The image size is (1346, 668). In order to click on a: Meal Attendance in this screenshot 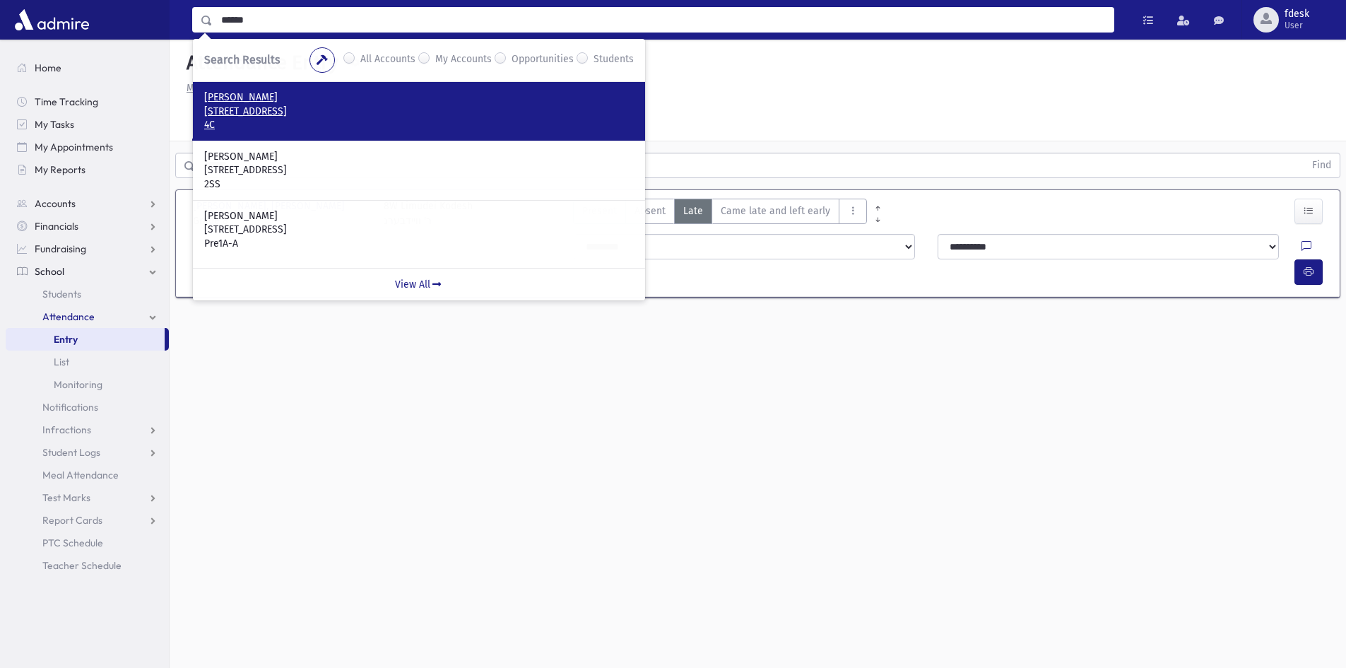, I will do `click(87, 475)`.